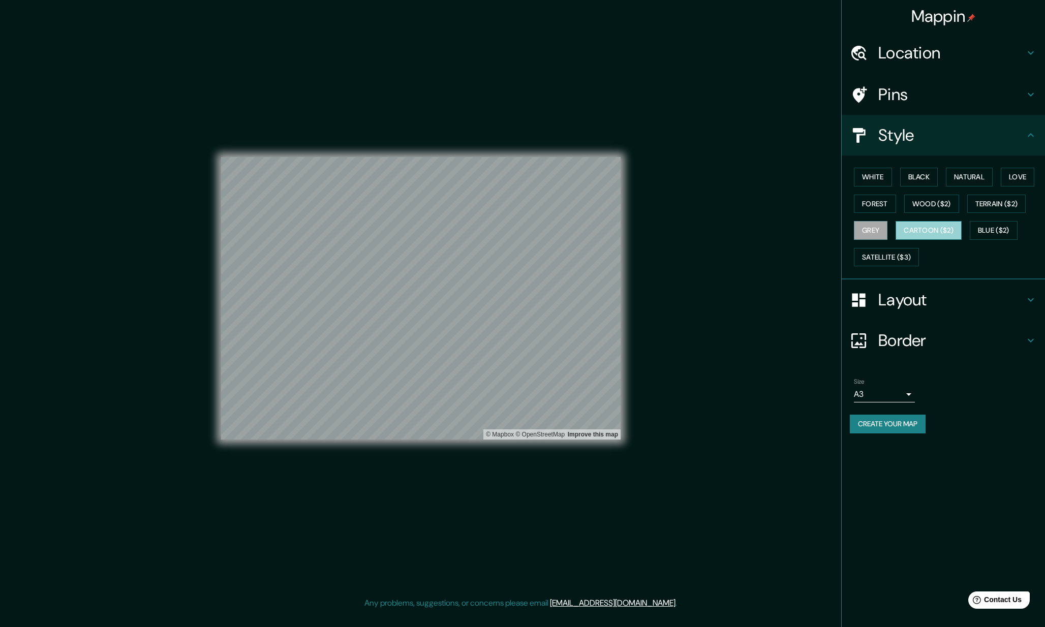  Describe the element at coordinates (972, 18) in the screenshot. I see `img: pin-icon.png` at that location.